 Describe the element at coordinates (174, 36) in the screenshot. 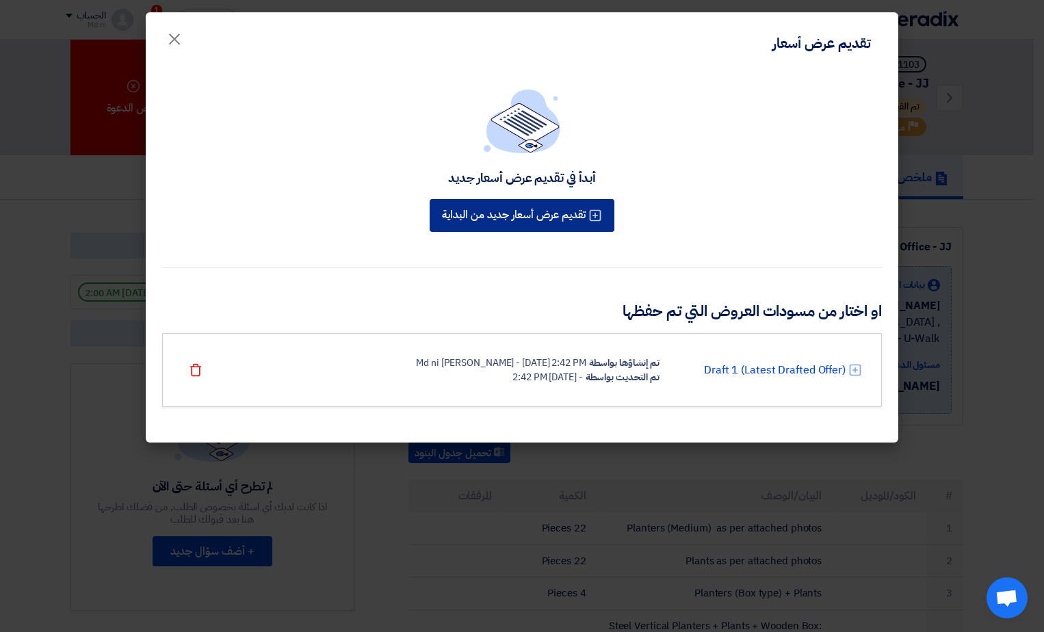

I see `button: Close` at that location.